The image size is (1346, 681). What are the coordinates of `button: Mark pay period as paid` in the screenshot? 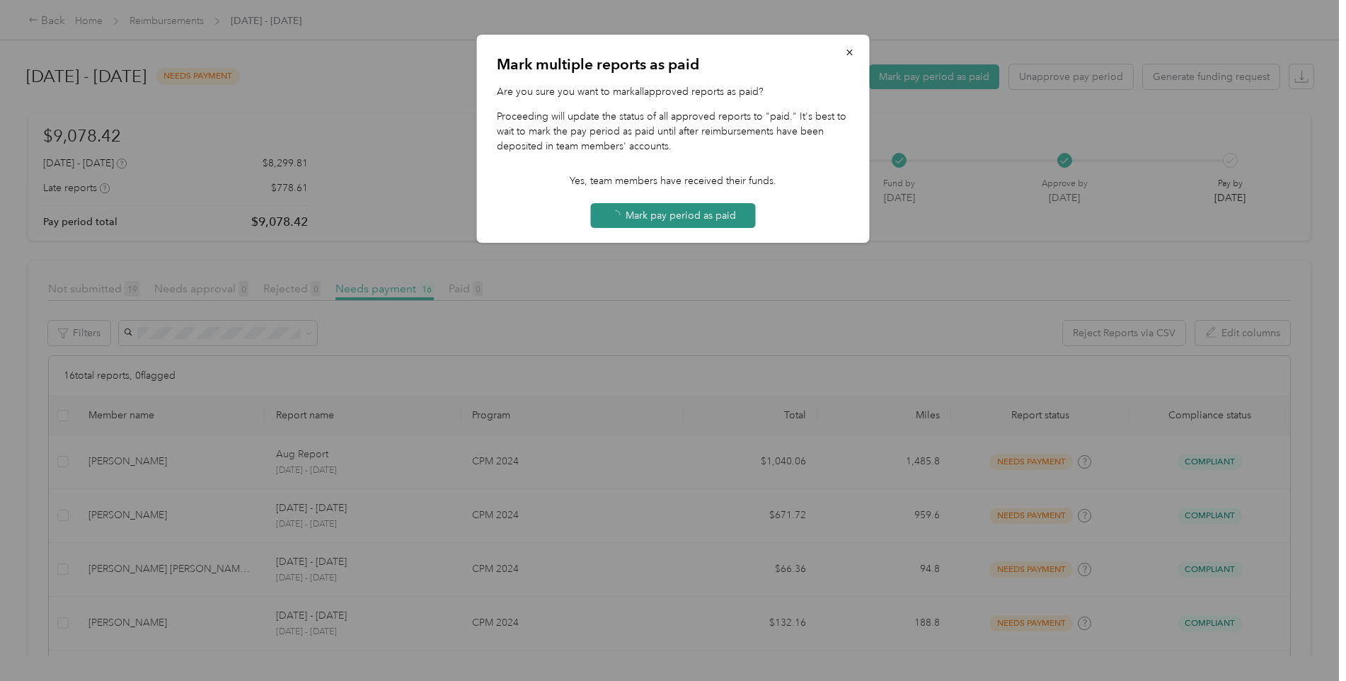 It's located at (673, 215).